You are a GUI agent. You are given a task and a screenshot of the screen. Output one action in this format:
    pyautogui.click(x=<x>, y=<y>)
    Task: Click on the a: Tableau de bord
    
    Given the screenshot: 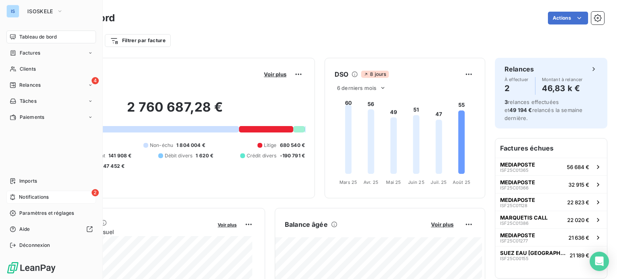 What is the action you would take?
    pyautogui.click(x=51, y=37)
    